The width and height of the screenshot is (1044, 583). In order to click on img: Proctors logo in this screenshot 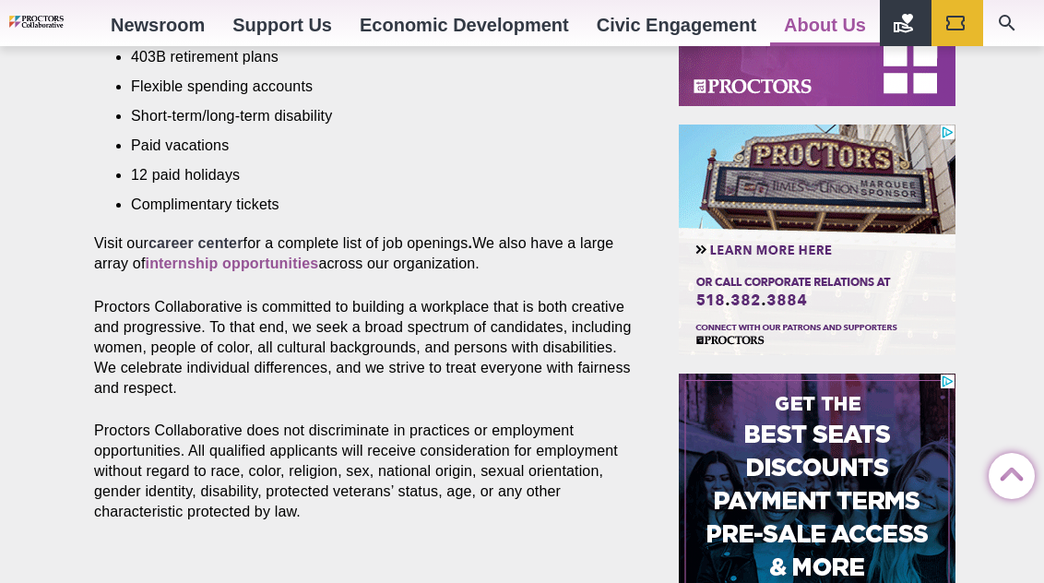, I will do `click(53, 21)`.